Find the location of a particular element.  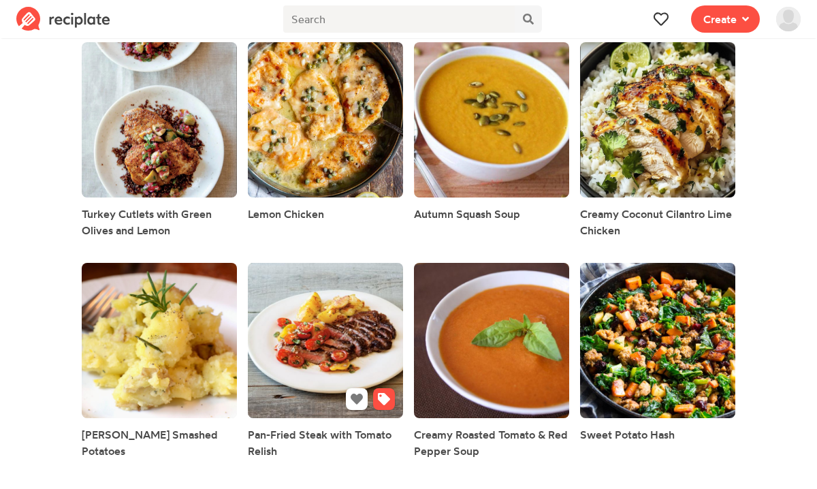

span: Pan-Fried Steak with Tomato Relish is located at coordinates (319, 443).